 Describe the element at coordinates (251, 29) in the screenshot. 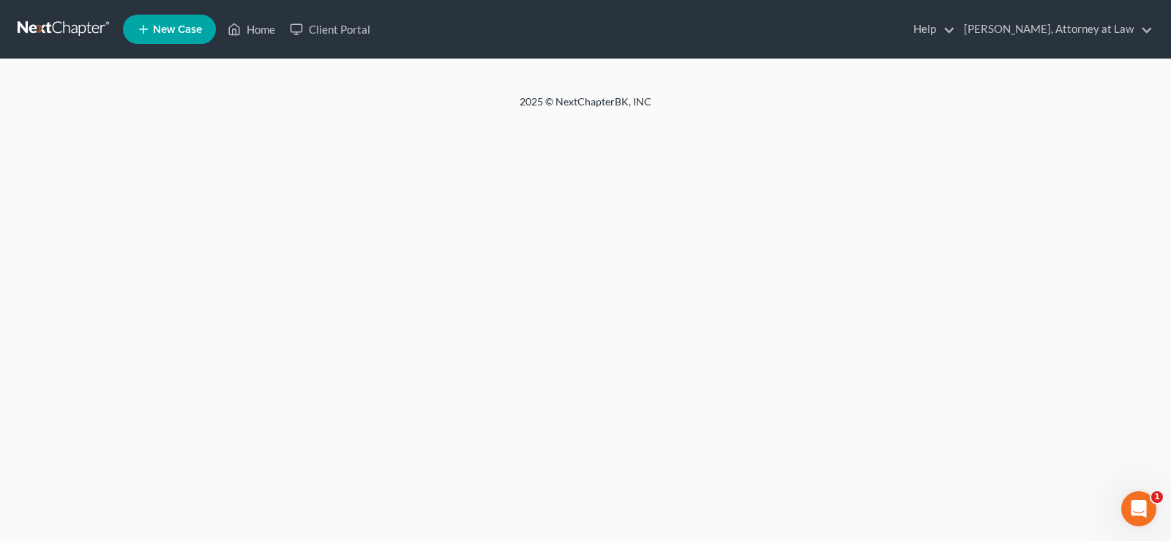

I see `a: Home` at that location.